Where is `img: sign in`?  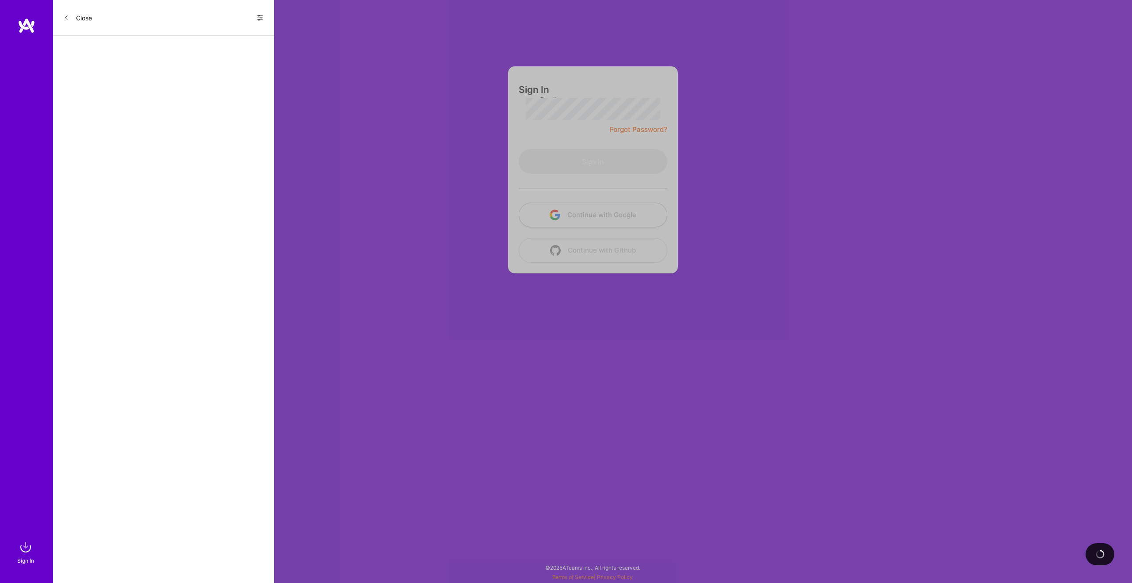 img: sign in is located at coordinates (26, 547).